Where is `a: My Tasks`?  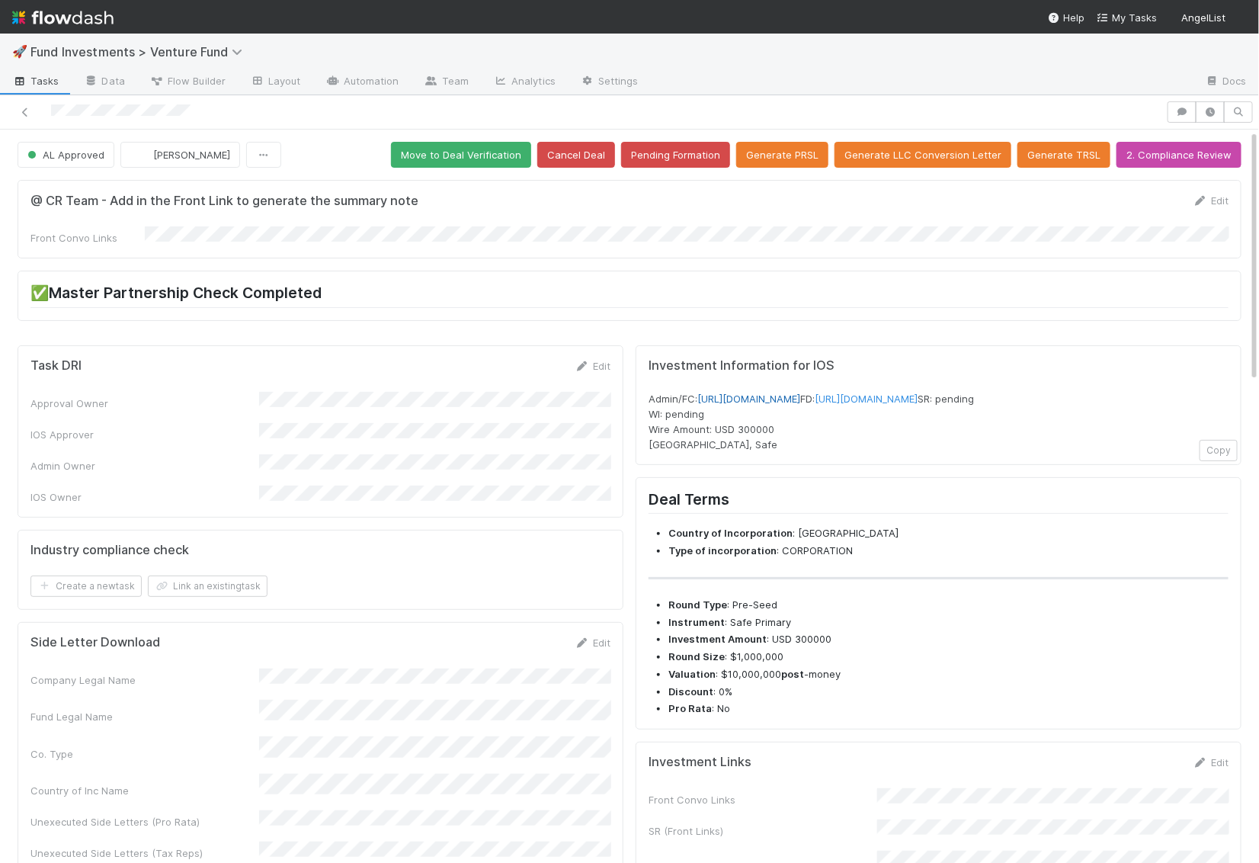 a: My Tasks is located at coordinates (1126, 18).